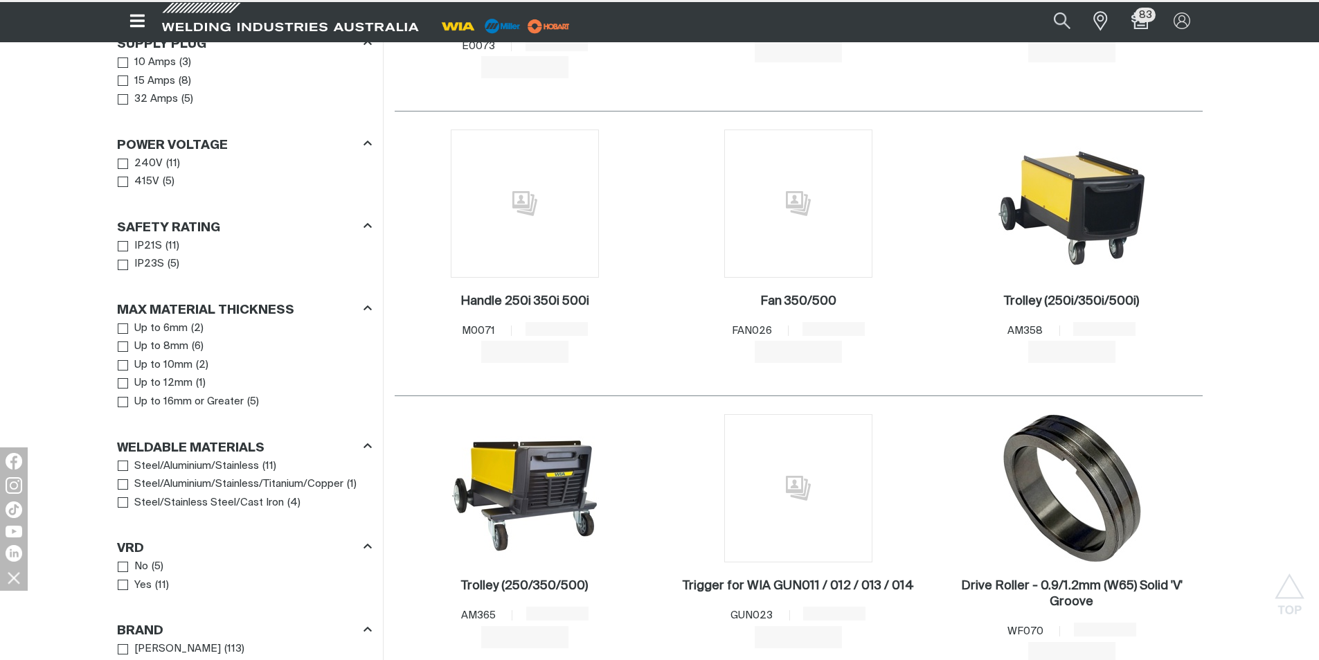 This screenshot has height=660, width=1319. I want to click on img: LinkedIn, so click(14, 553).